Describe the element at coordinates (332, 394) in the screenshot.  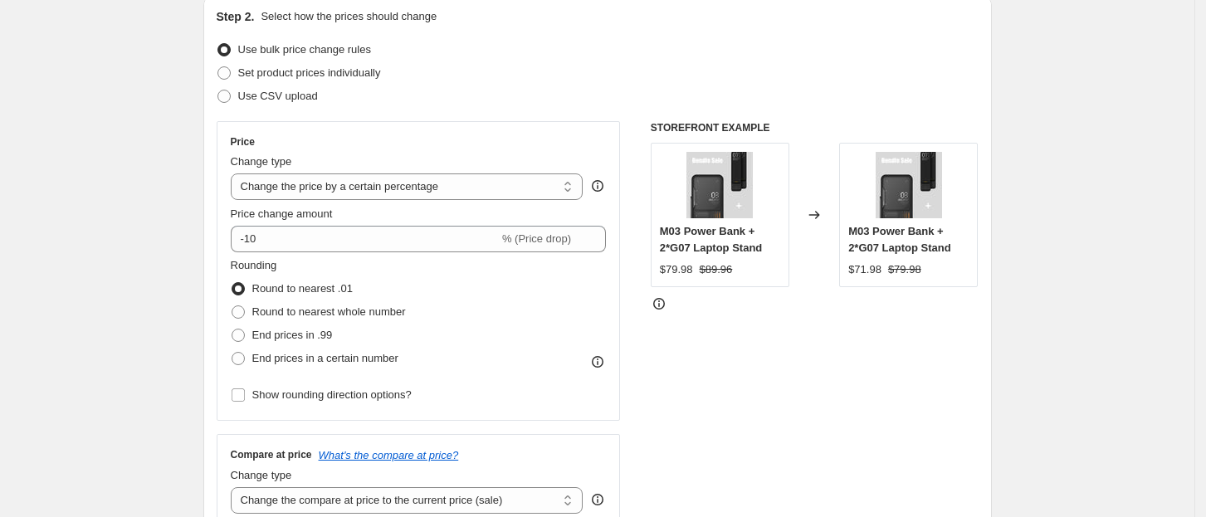
I see `span: Show rounding direction options?` at that location.